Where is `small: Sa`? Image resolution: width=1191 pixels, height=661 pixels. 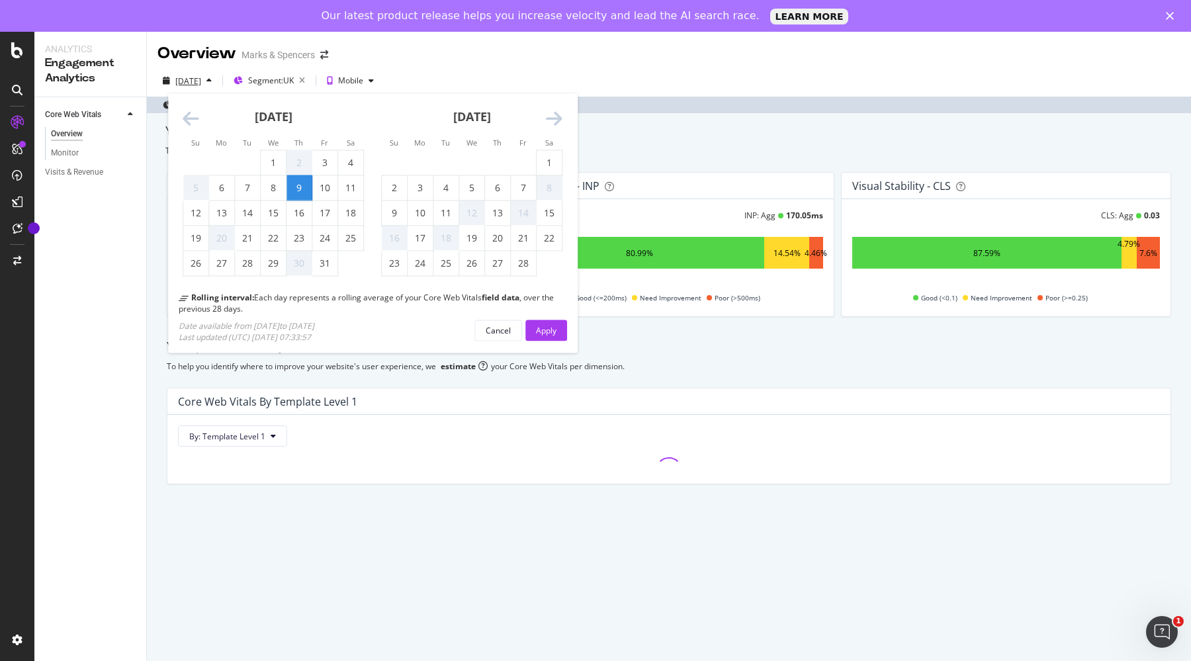 small: Sa is located at coordinates (351, 142).